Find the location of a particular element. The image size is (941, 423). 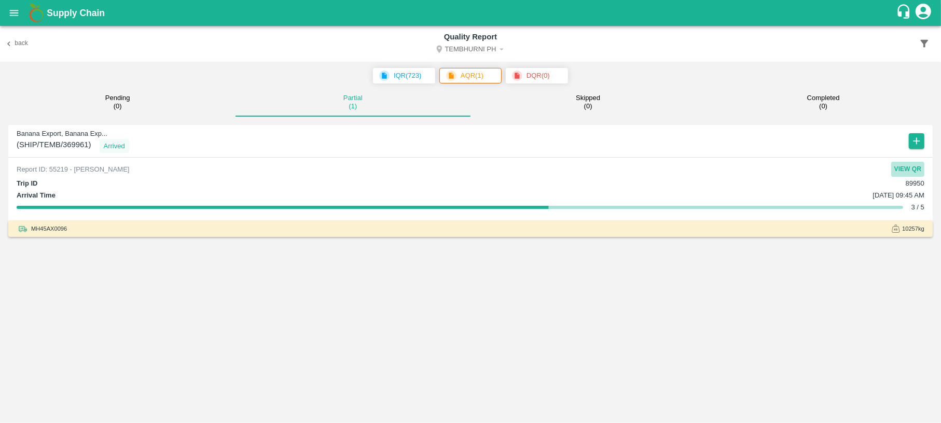

p: 3 / 5 is located at coordinates (918, 207).